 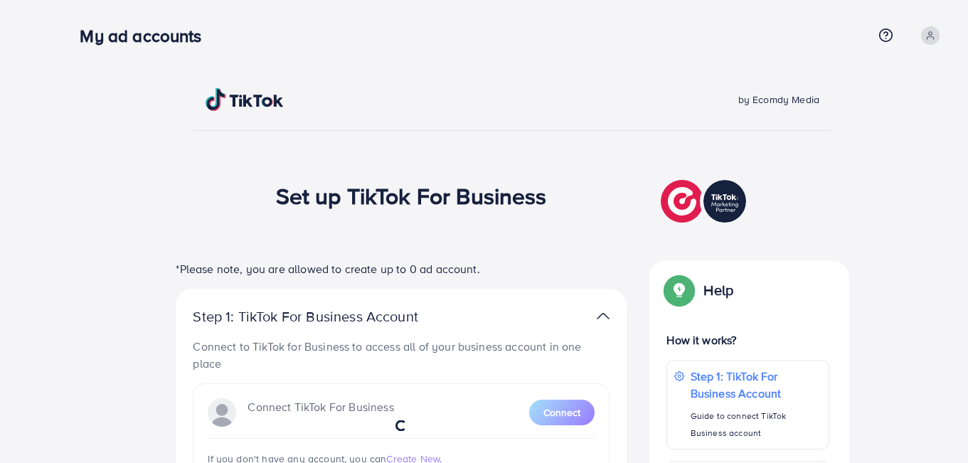 I want to click on p: Guide to connect TikTok Business account, so click(x=756, y=425).